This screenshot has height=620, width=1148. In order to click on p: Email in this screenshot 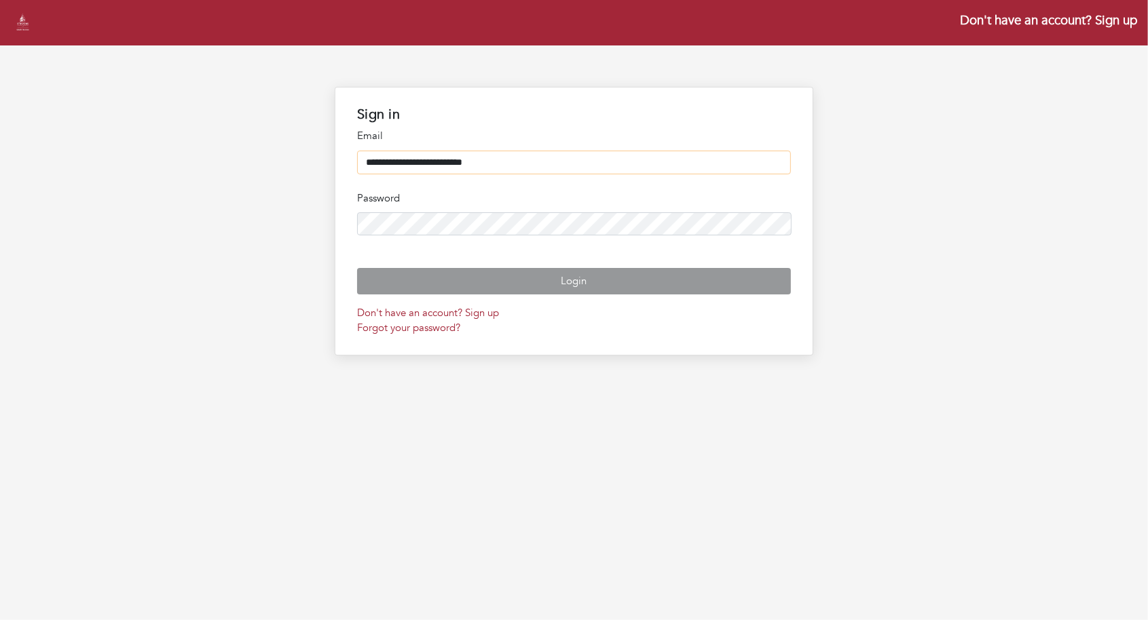, I will do `click(574, 136)`.